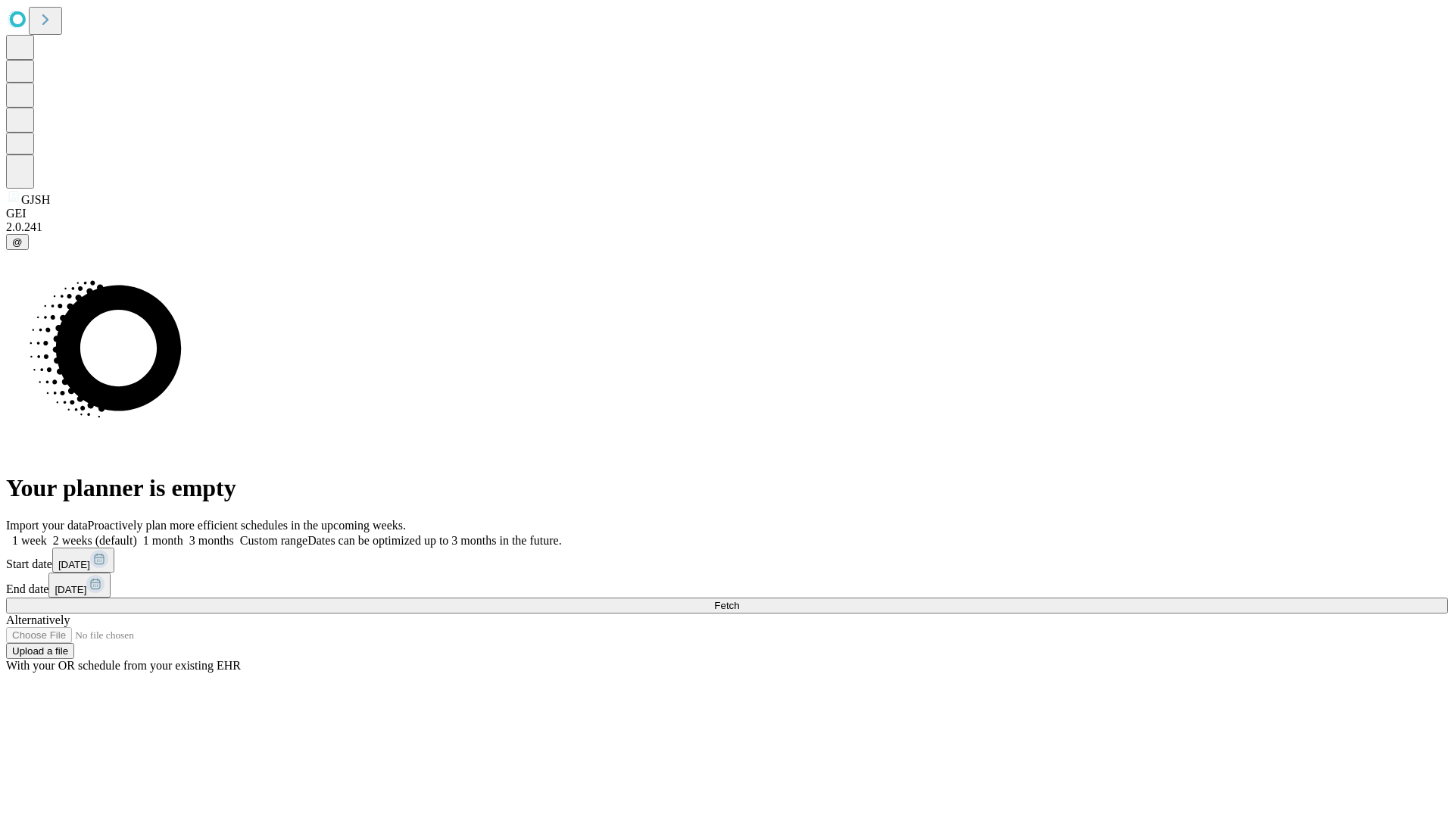 Image resolution: width=1454 pixels, height=818 pixels. I want to click on span: Alternatively, so click(38, 619).